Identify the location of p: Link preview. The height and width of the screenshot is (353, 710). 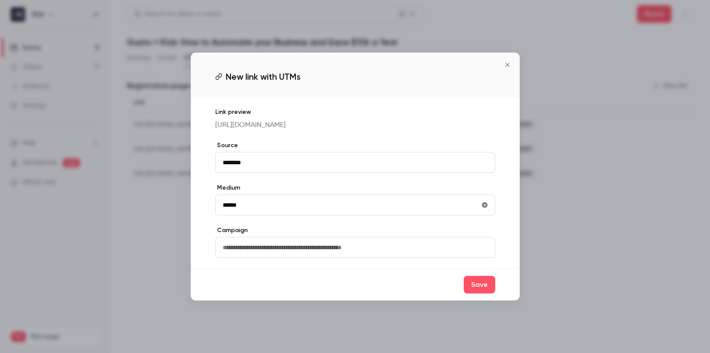
(355, 112).